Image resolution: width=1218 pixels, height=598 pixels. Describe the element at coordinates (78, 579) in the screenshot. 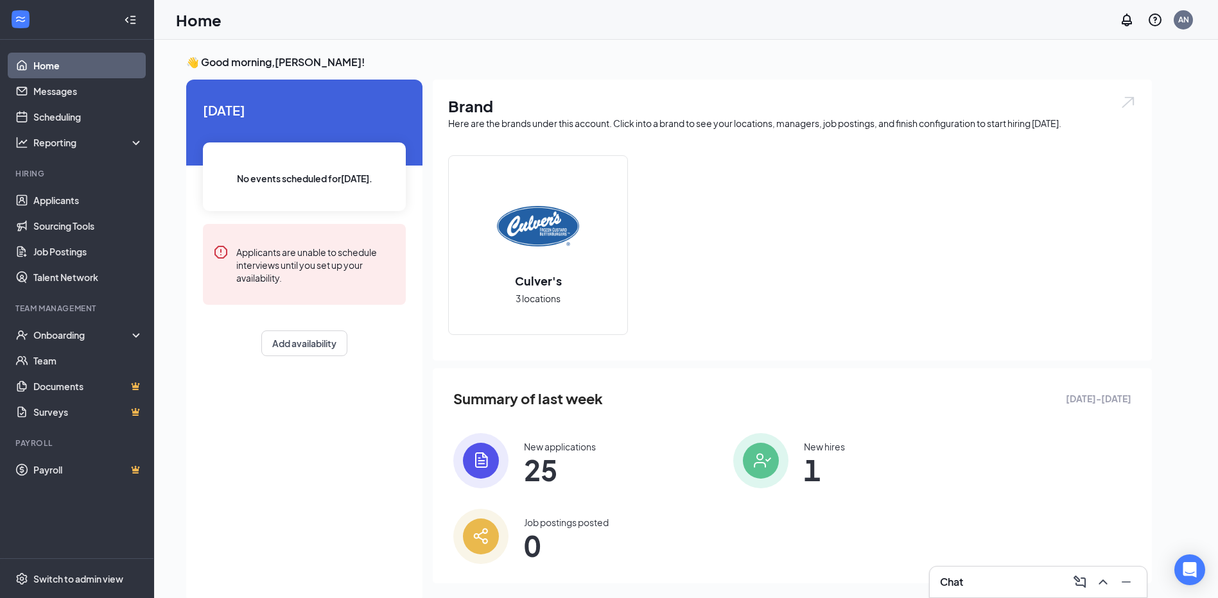

I see `div: Switch to admin view` at that location.